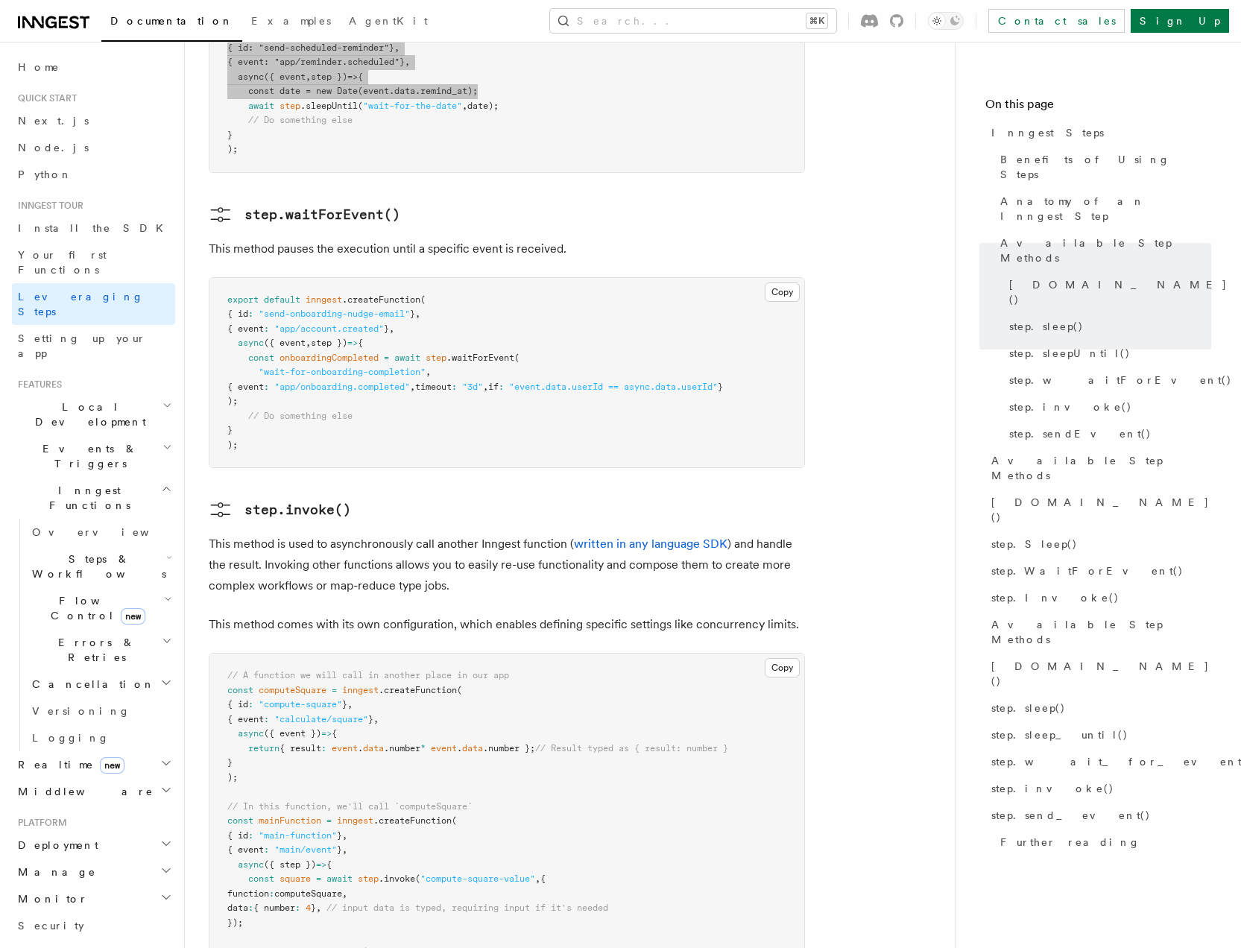 The width and height of the screenshot is (1241, 948). What do you see at coordinates (93, 148) in the screenshot?
I see `a: Node.js` at bounding box center [93, 148].